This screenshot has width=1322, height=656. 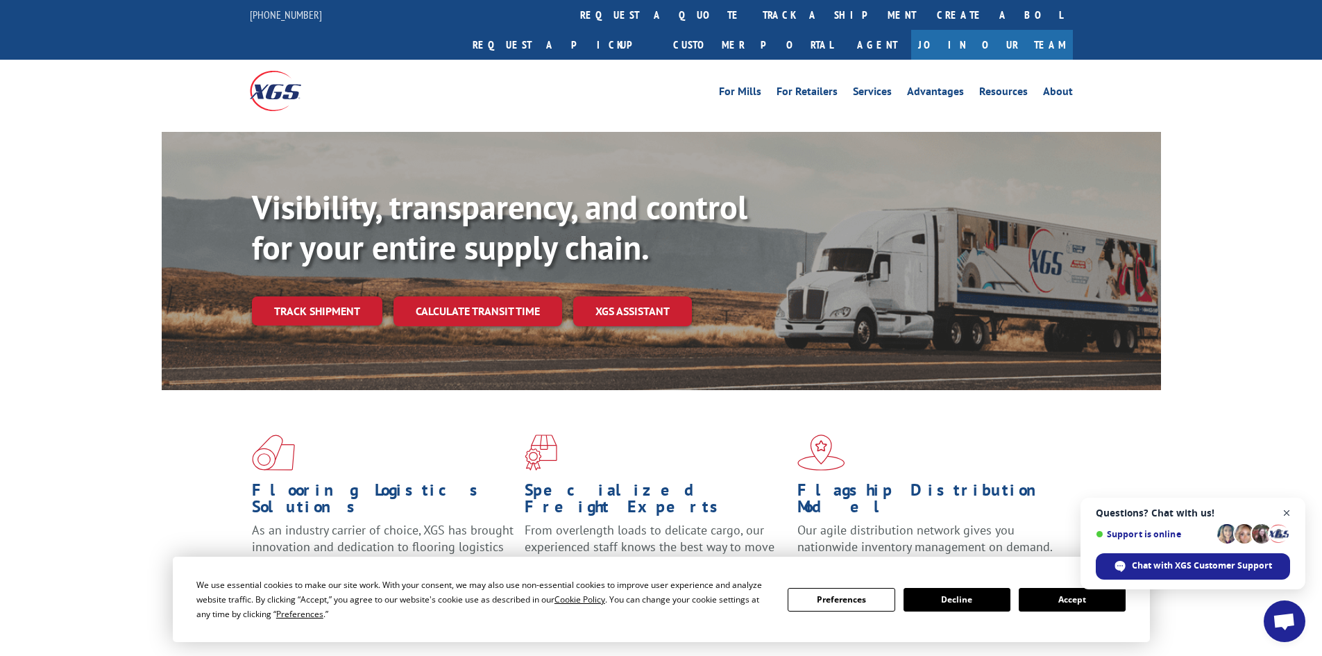 What do you see at coordinates (807, 94) in the screenshot?
I see `a: For Retailers` at bounding box center [807, 94].